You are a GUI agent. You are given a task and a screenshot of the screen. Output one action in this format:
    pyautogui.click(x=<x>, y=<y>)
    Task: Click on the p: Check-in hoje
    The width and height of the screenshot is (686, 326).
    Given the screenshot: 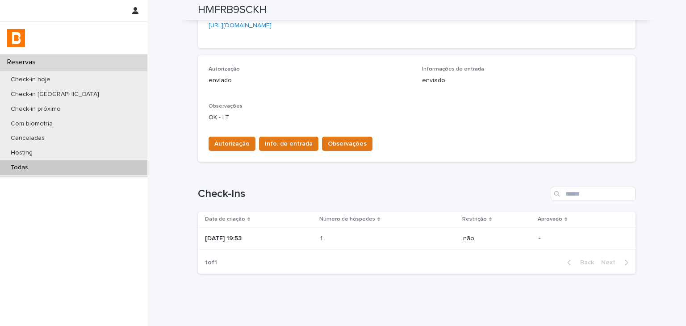 What is the action you would take?
    pyautogui.click(x=30, y=80)
    